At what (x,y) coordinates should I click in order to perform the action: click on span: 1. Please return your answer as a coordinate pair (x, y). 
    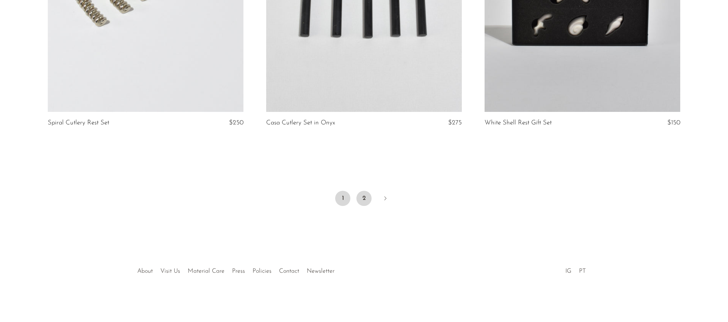
    Looking at the image, I should click on (343, 198).